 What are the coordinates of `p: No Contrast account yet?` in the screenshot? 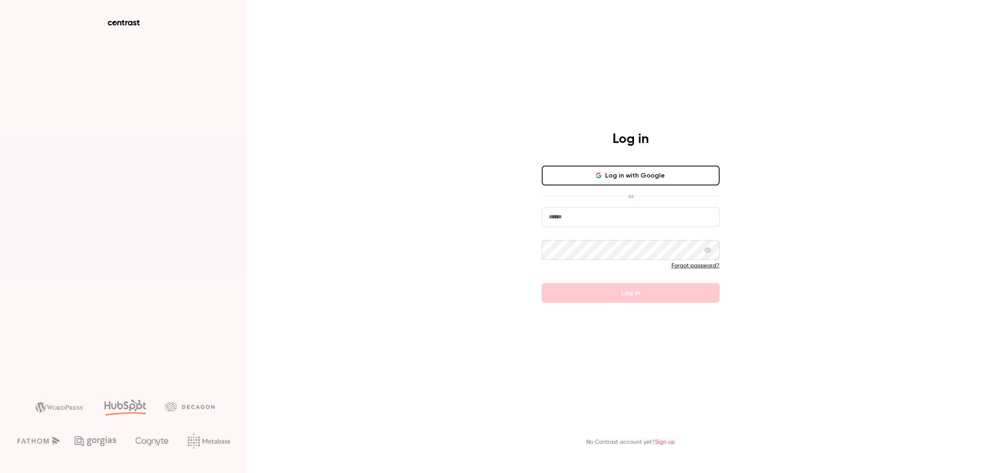 It's located at (631, 442).